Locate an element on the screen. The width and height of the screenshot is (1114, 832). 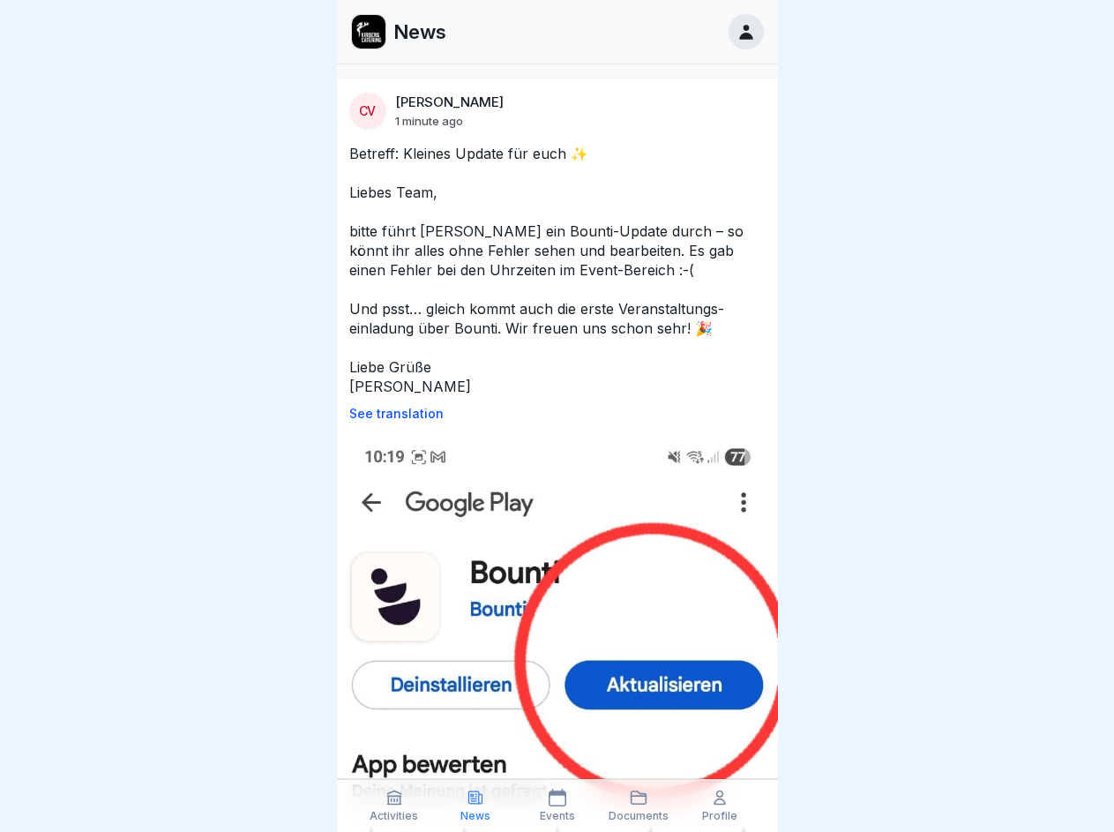
p: Activities is located at coordinates (393, 816).